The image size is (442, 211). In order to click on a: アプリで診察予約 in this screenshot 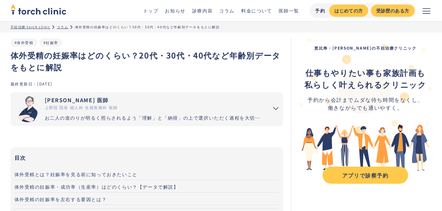, I will do `click(365, 175)`.